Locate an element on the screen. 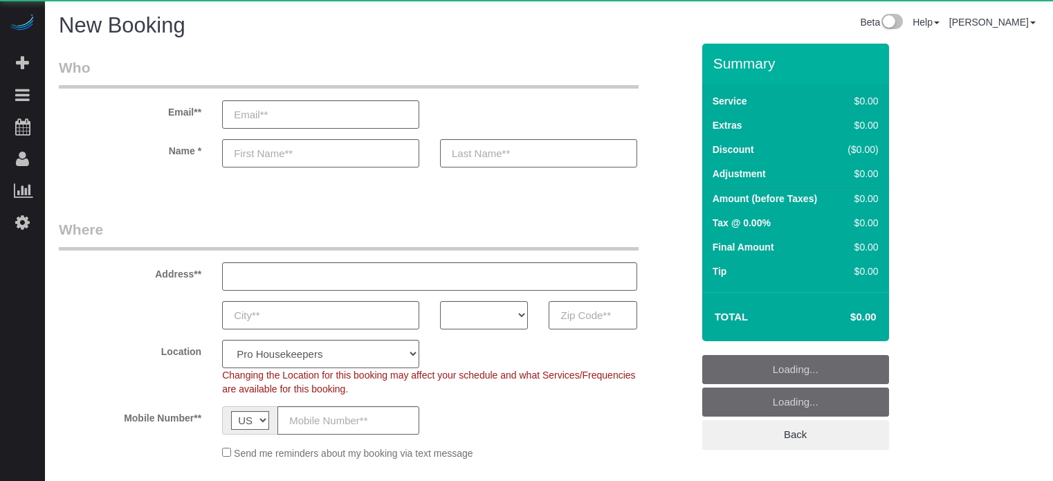 The width and height of the screenshot is (1053, 481). a: Back is located at coordinates (796, 435).